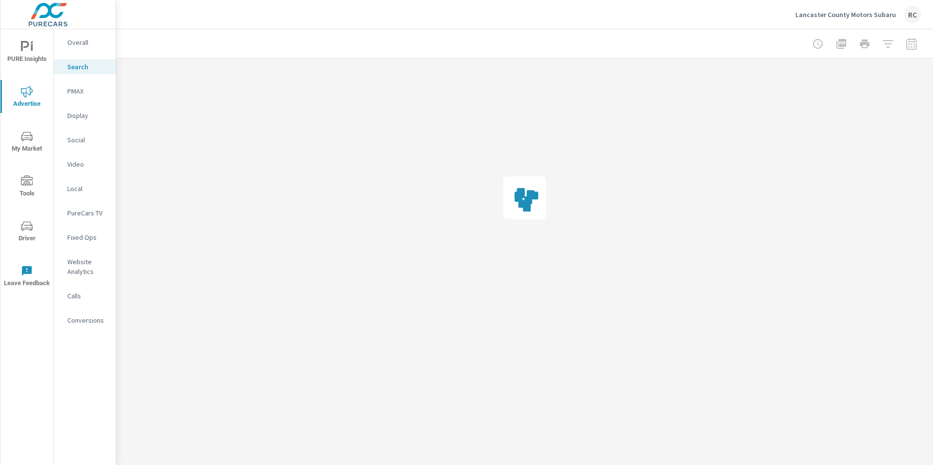 This screenshot has height=465, width=933. Describe the element at coordinates (87, 116) in the screenshot. I see `p: Display` at that location.